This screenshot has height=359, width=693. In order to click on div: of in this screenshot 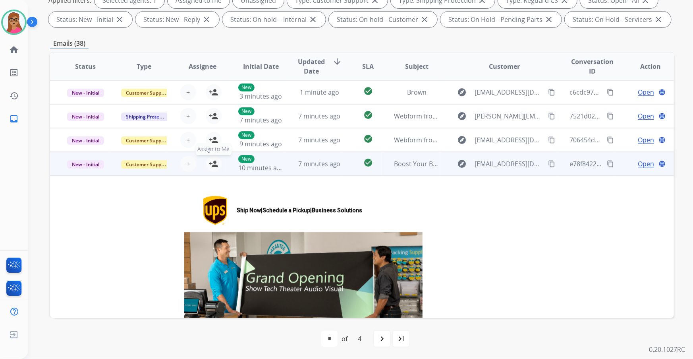, I will do `click(344, 339)`.